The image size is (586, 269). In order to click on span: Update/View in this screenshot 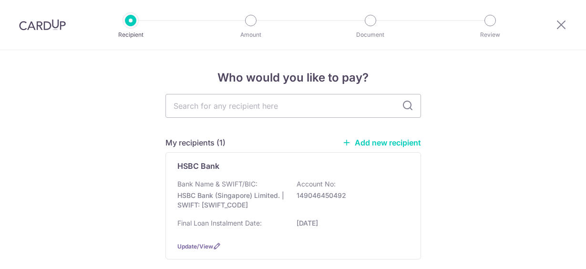, I will do `click(195, 246)`.